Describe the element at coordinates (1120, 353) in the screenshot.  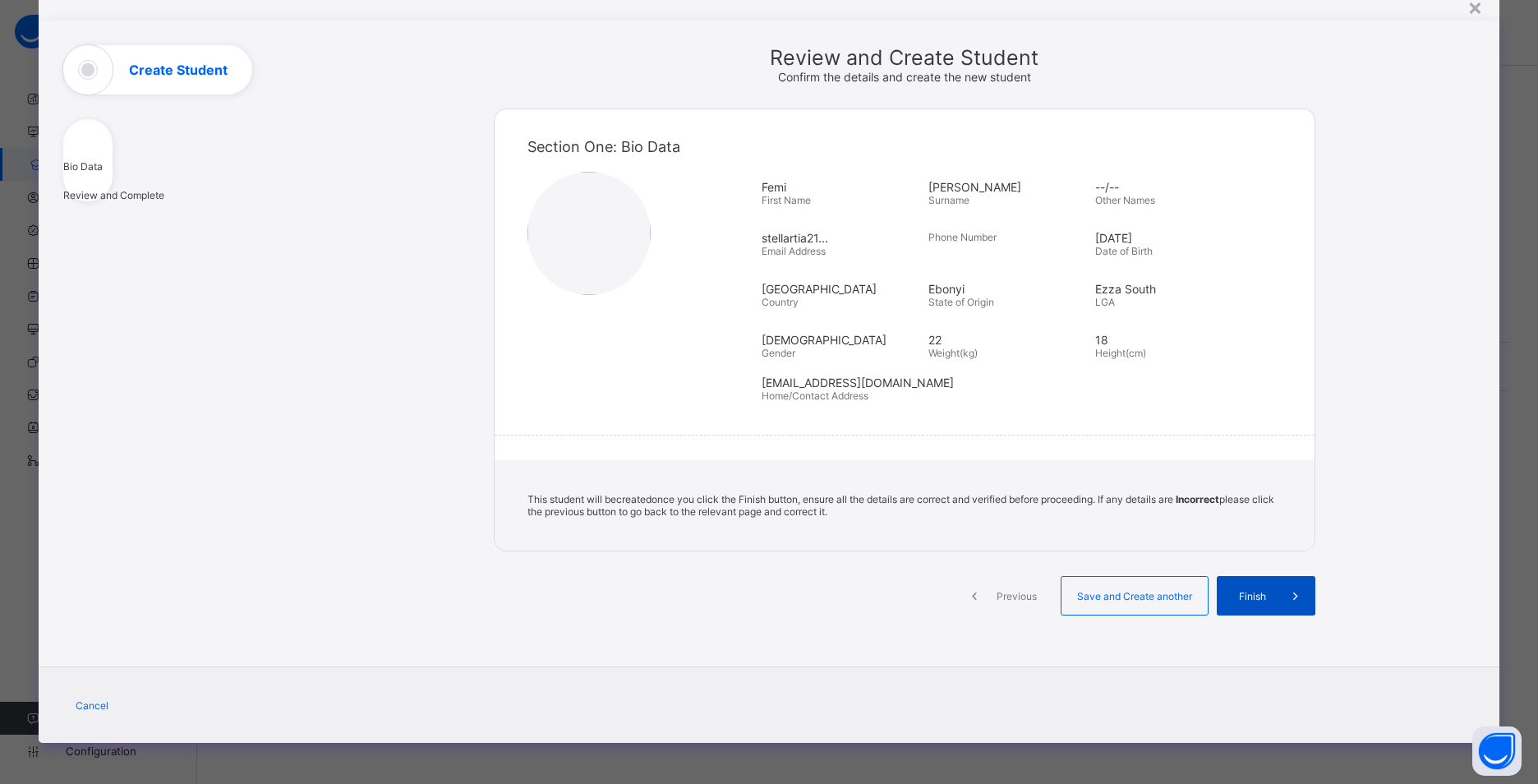
I see `span: Height(cm)` at that location.